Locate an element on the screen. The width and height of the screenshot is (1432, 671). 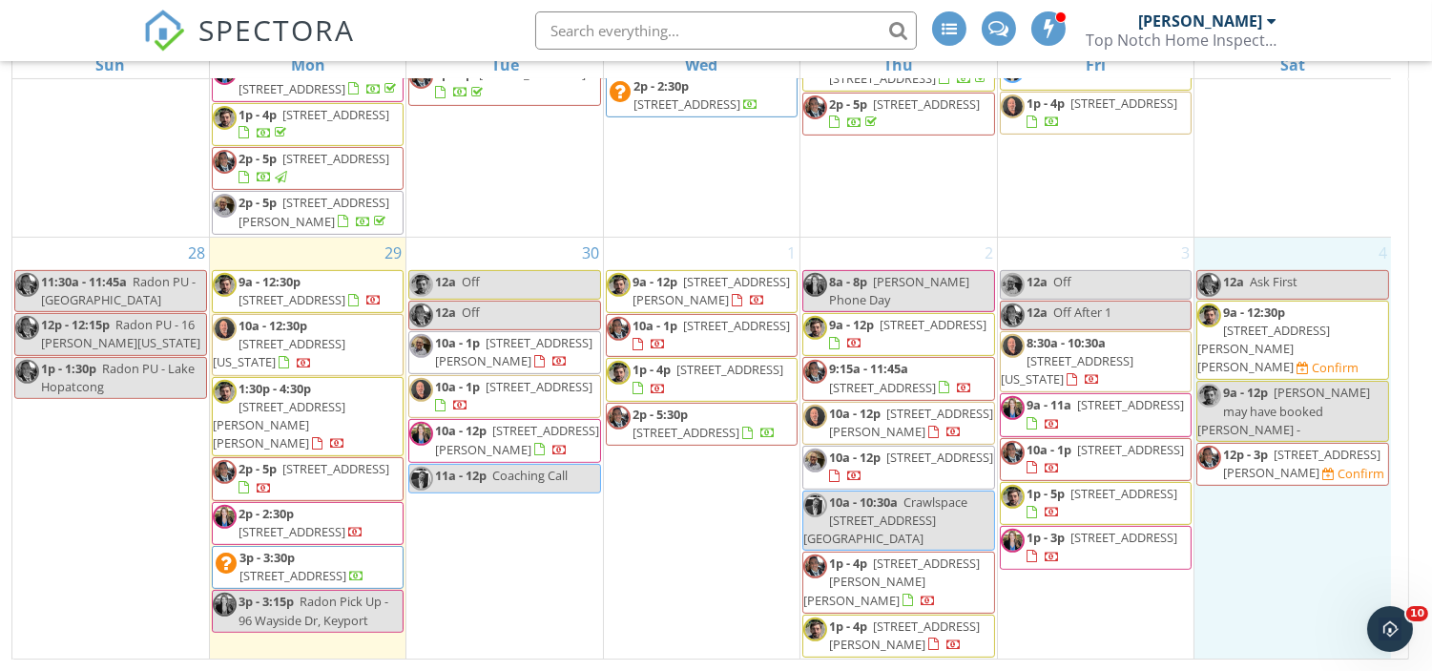
input: Search everything... is located at coordinates (726, 31).